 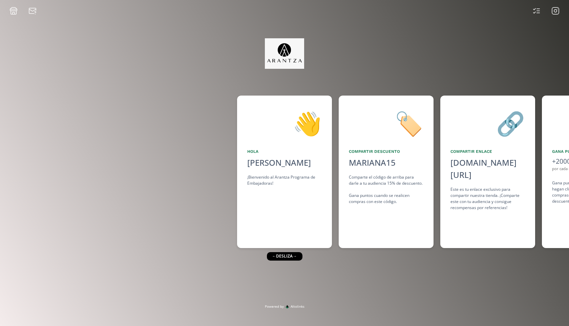 What do you see at coordinates (487, 198) in the screenshot?
I see `div: Este es tu enlace exclusivo para compartir nuestra tienda. ¡Comparte este con tu audiencia y cons...` at bounding box center [487, 198].